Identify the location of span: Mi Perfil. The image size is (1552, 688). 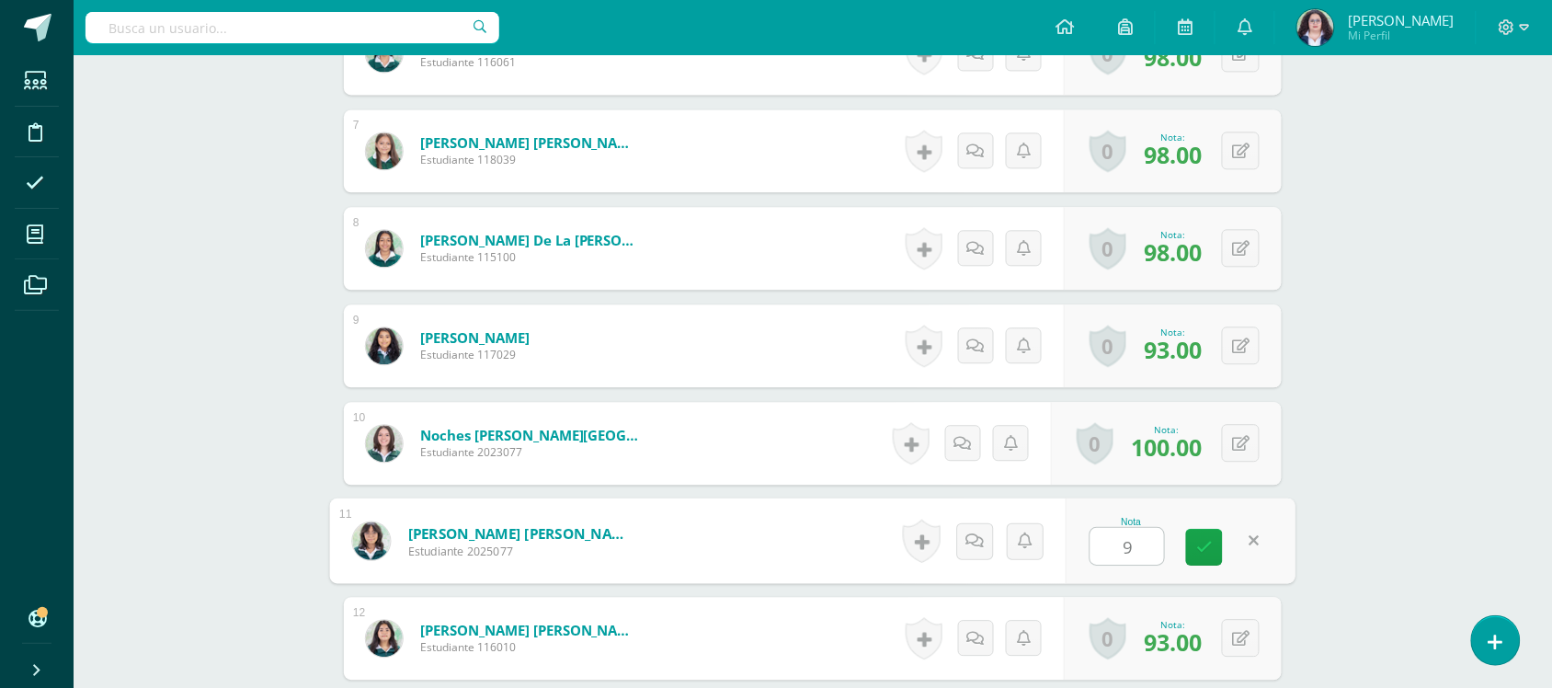
(1401, 35).